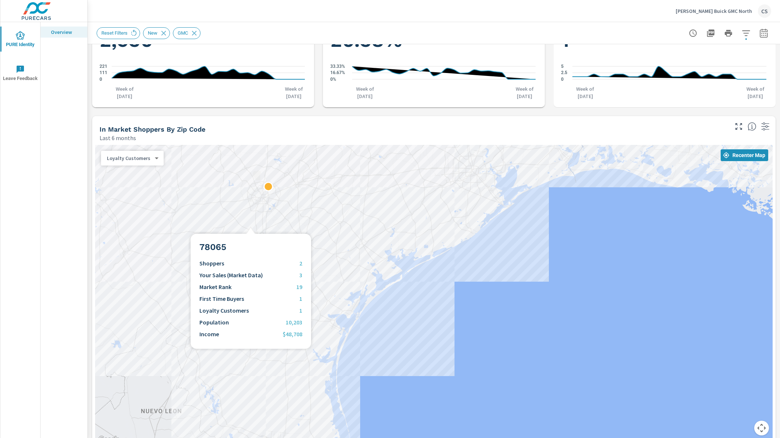 This screenshot has width=780, height=438. Describe the element at coordinates (764, 11) in the screenshot. I see `div: CS` at that location.